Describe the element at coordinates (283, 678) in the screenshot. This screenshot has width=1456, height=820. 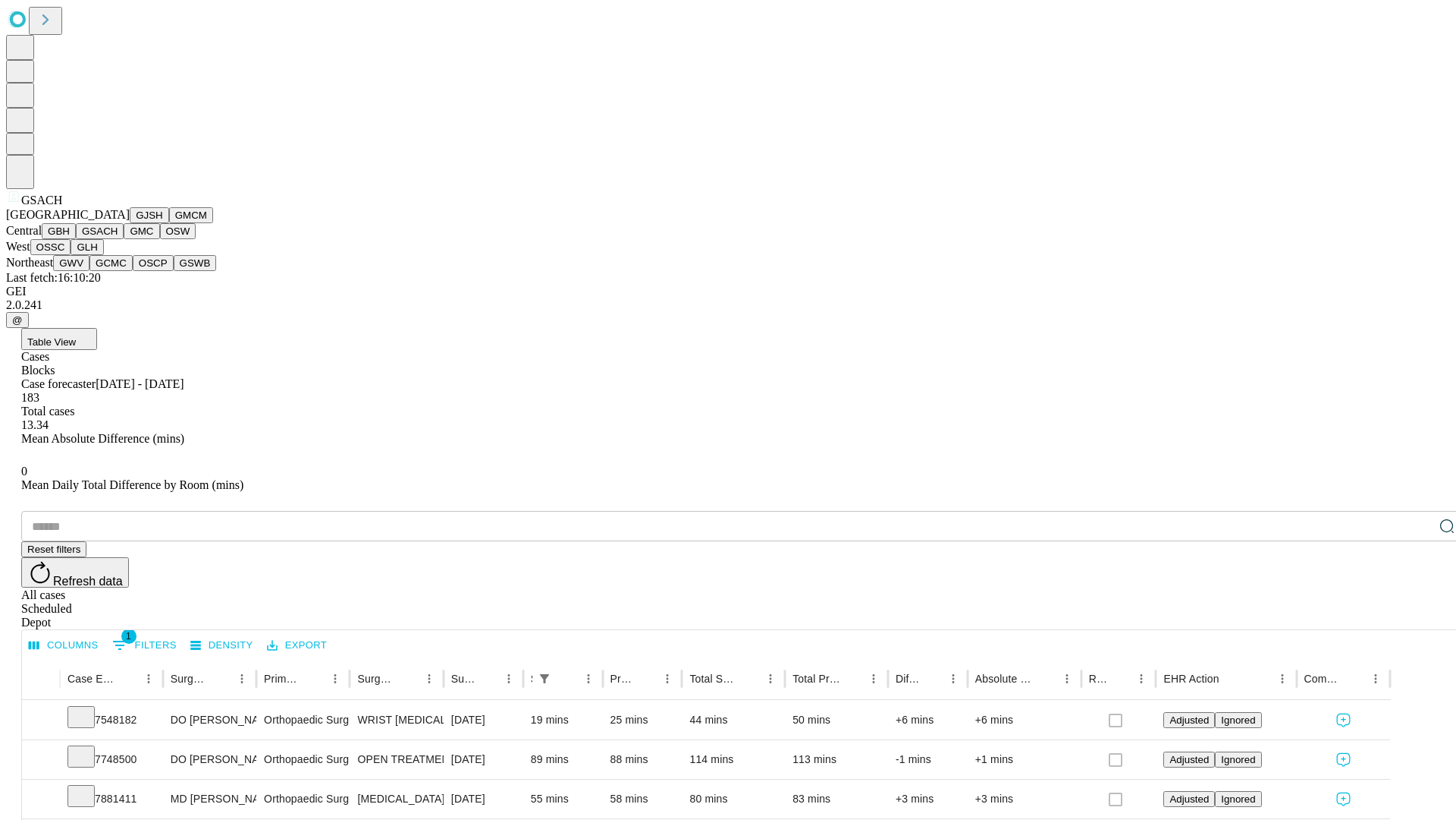
I see `div: Primary Service` at that location.